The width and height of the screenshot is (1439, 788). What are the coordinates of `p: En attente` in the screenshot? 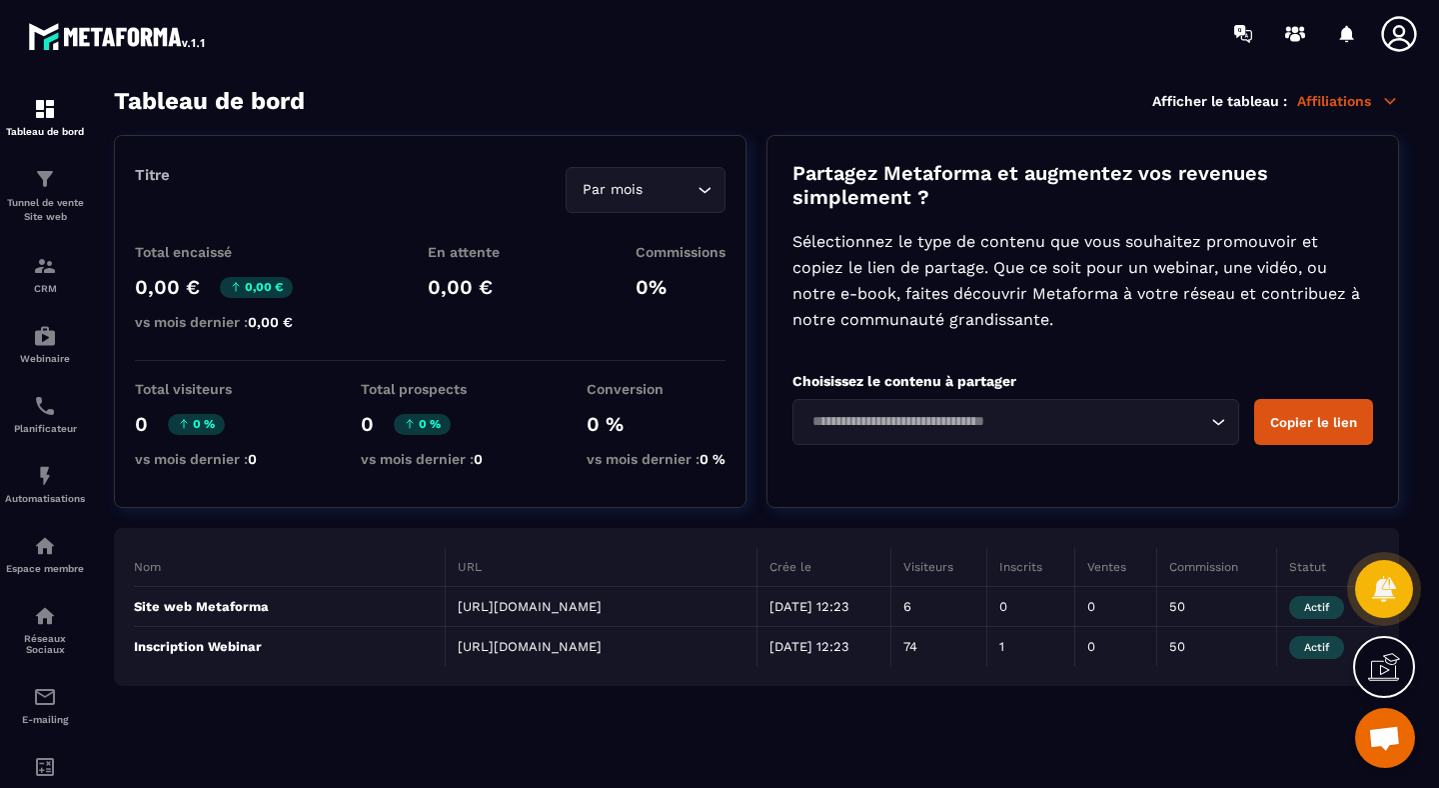 It's located at (464, 252).